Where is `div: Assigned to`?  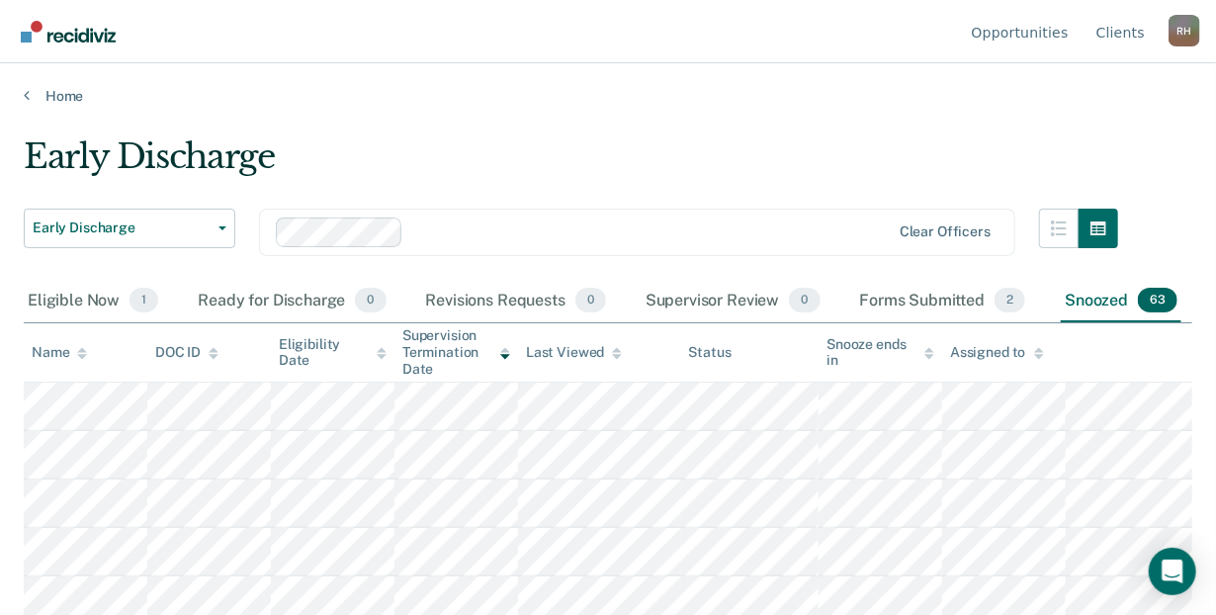
div: Assigned to is located at coordinates (997, 352).